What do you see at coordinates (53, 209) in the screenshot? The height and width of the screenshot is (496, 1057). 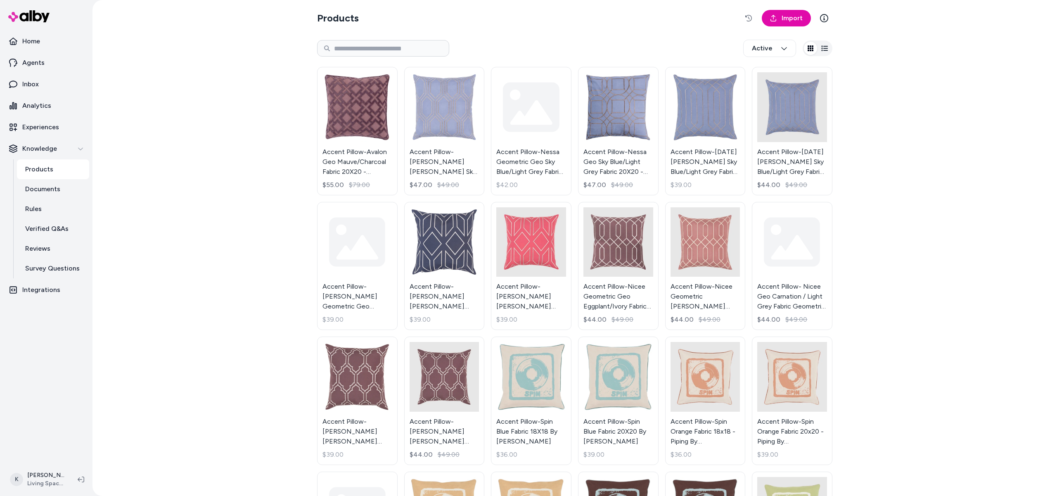 I see `a: Rules` at bounding box center [53, 209].